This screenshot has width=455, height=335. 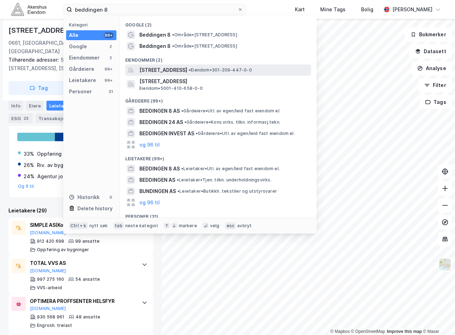 What do you see at coordinates (158, 191) in the screenshot?
I see `span: BUNDINGEN AS` at bounding box center [158, 191].